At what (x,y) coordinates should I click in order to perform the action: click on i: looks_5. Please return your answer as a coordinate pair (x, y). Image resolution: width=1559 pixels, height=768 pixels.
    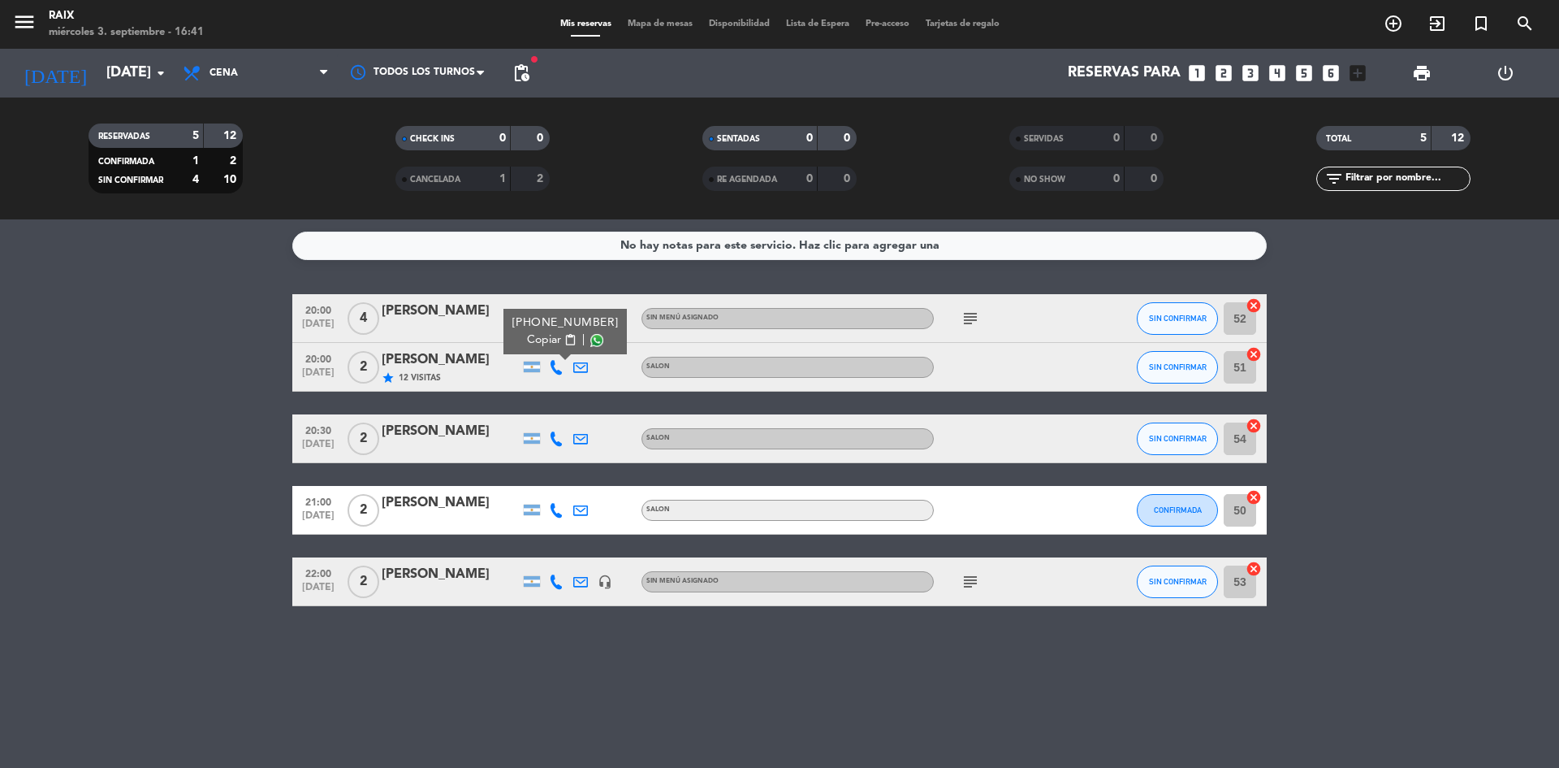
    Looking at the image, I should click on (1304, 73).